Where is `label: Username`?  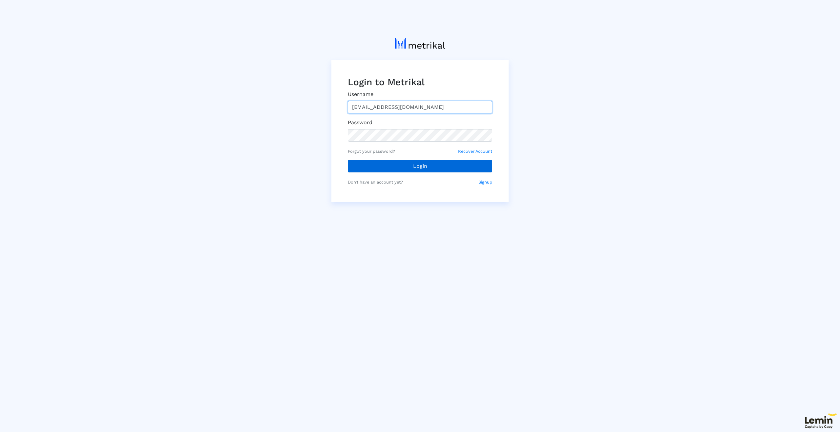 label: Username is located at coordinates (360, 94).